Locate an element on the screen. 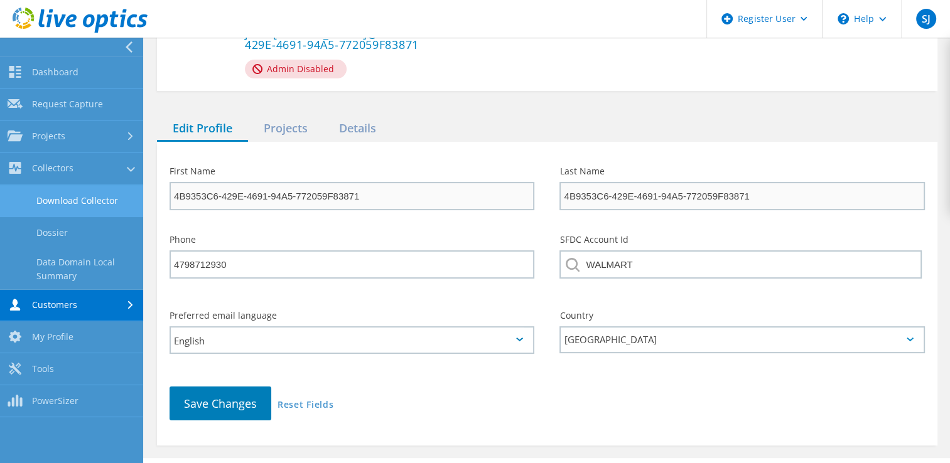 This screenshot has width=950, height=463. label: First Name is located at coordinates (352, 171).